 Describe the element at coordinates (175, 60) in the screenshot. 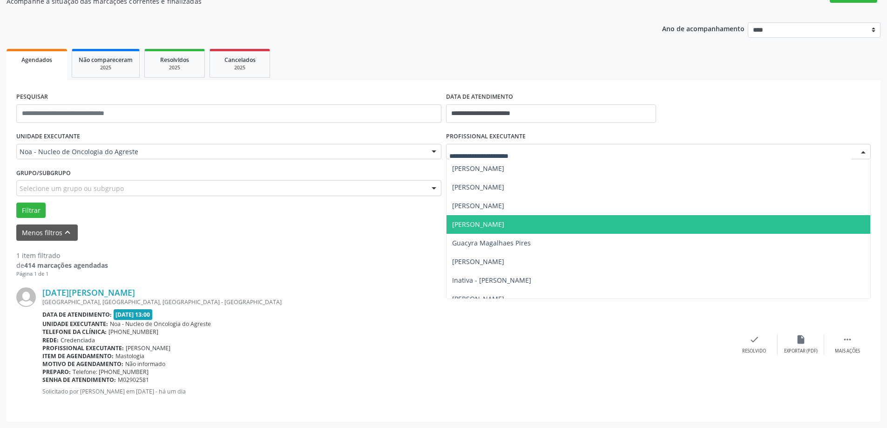

I see `span: Resolvidos` at that location.